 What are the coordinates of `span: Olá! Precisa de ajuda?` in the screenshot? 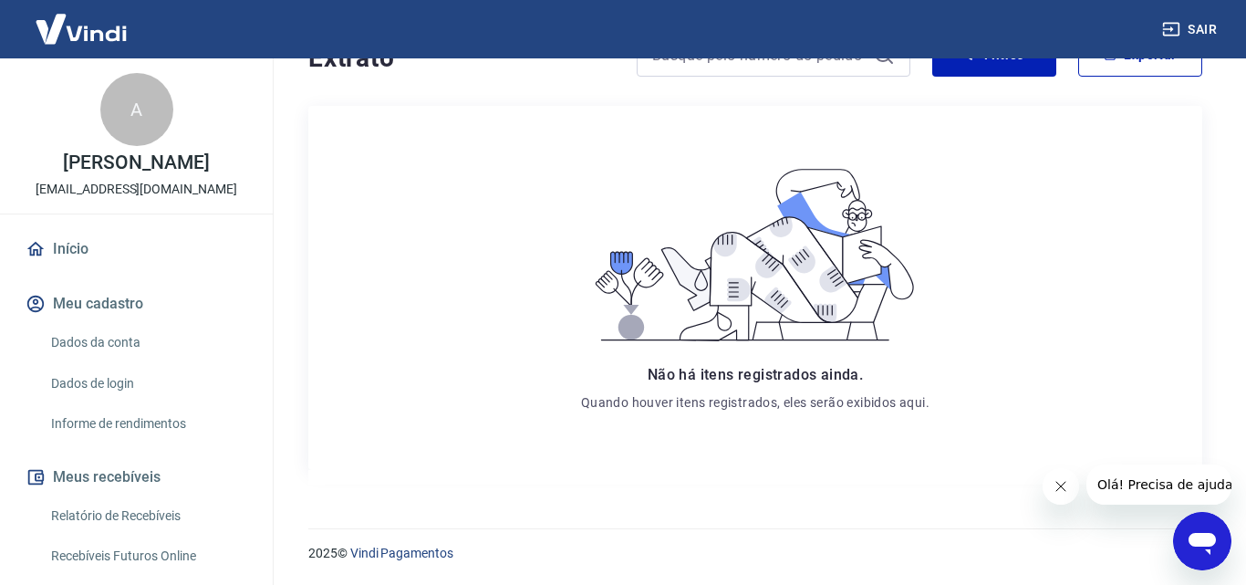 It's located at (82, 20).